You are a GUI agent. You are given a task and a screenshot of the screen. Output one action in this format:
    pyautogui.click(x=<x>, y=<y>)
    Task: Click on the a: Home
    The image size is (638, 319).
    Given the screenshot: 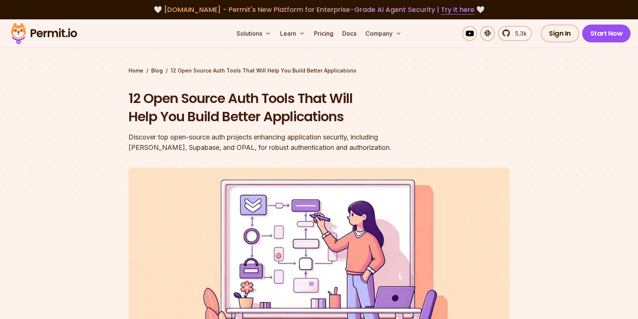 What is the action you would take?
    pyautogui.click(x=136, y=71)
    